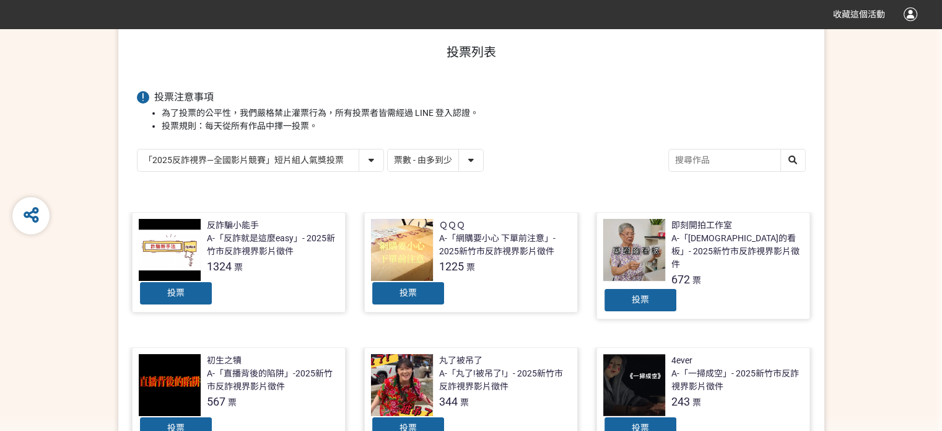  What do you see at coordinates (484, 126) in the screenshot?
I see `li: 投票規則：每天從所有作品中擇一投票。` at bounding box center [484, 126].